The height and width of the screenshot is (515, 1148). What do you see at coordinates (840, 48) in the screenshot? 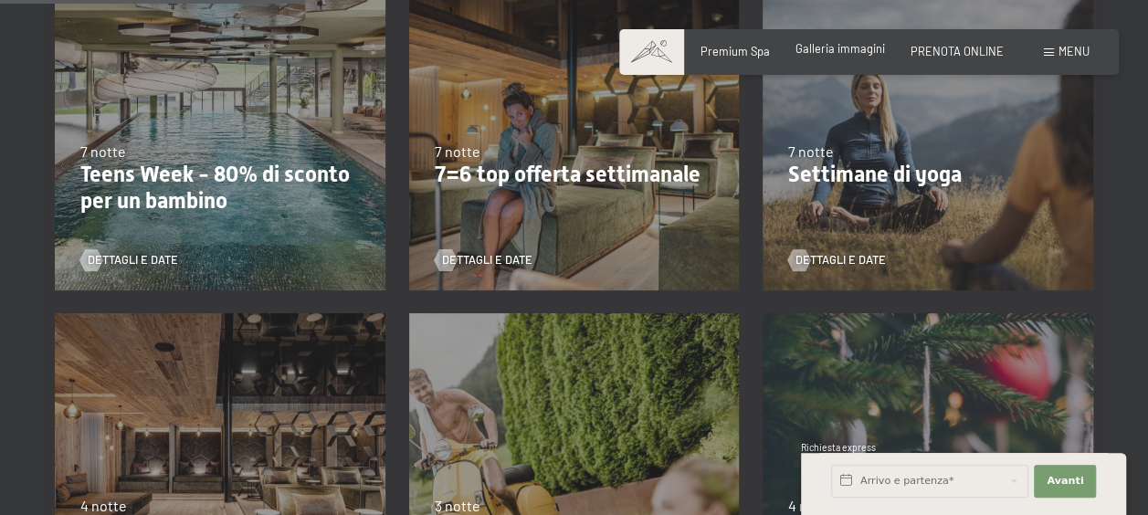
I see `span: Galleria immagini` at bounding box center [840, 48].